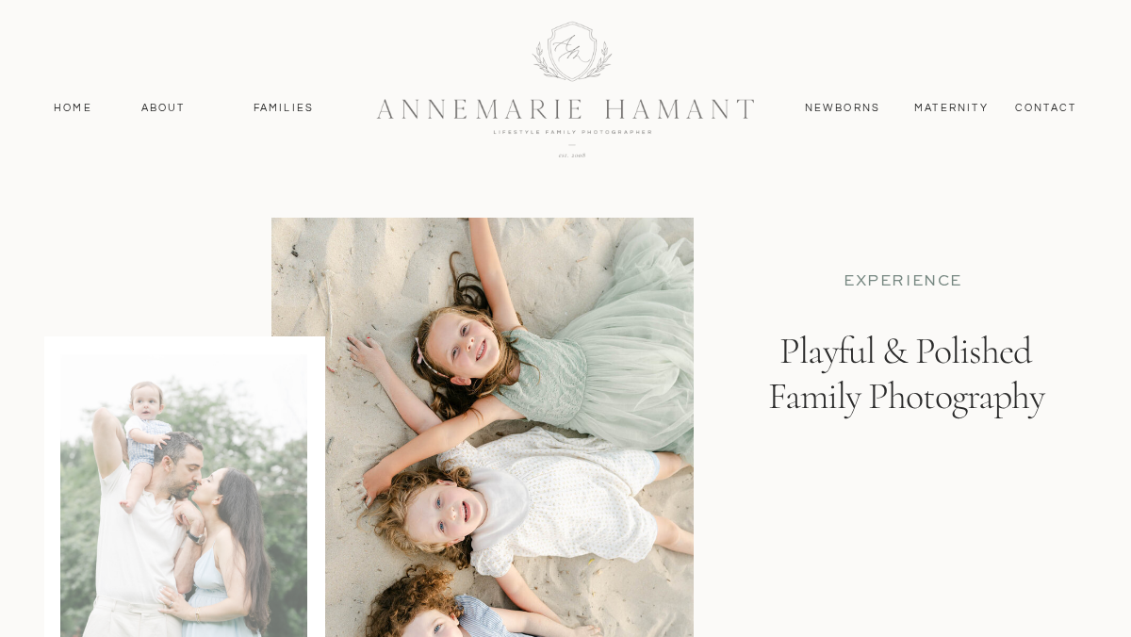 Image resolution: width=1131 pixels, height=637 pixels. Describe the element at coordinates (163, 108) in the screenshot. I see `nav: About` at that location.